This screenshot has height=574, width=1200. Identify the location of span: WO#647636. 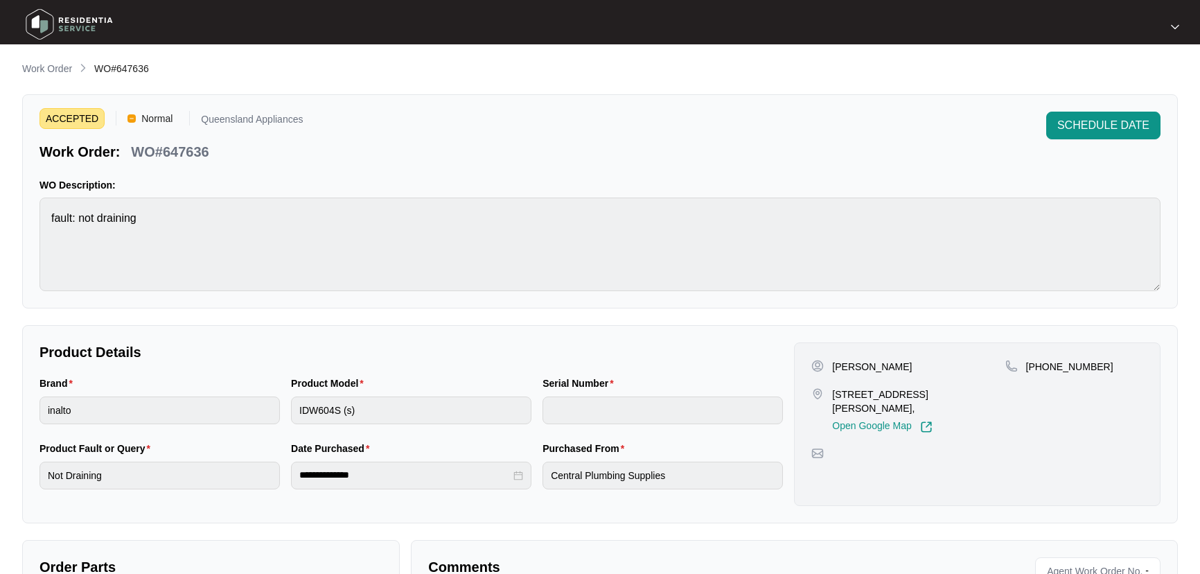
(121, 69).